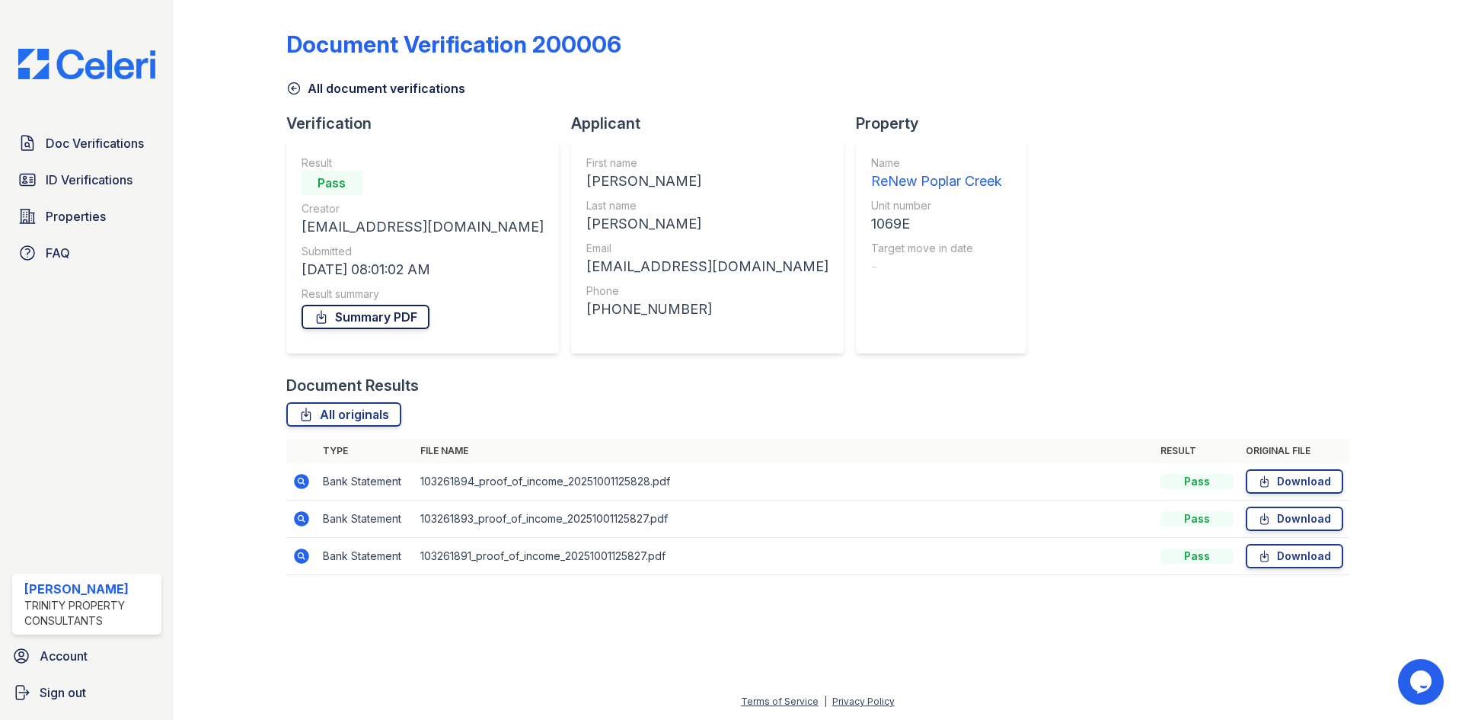 This screenshot has height=720, width=1462. What do you see at coordinates (863, 700) in the screenshot?
I see `a: Privacy Policy` at bounding box center [863, 700].